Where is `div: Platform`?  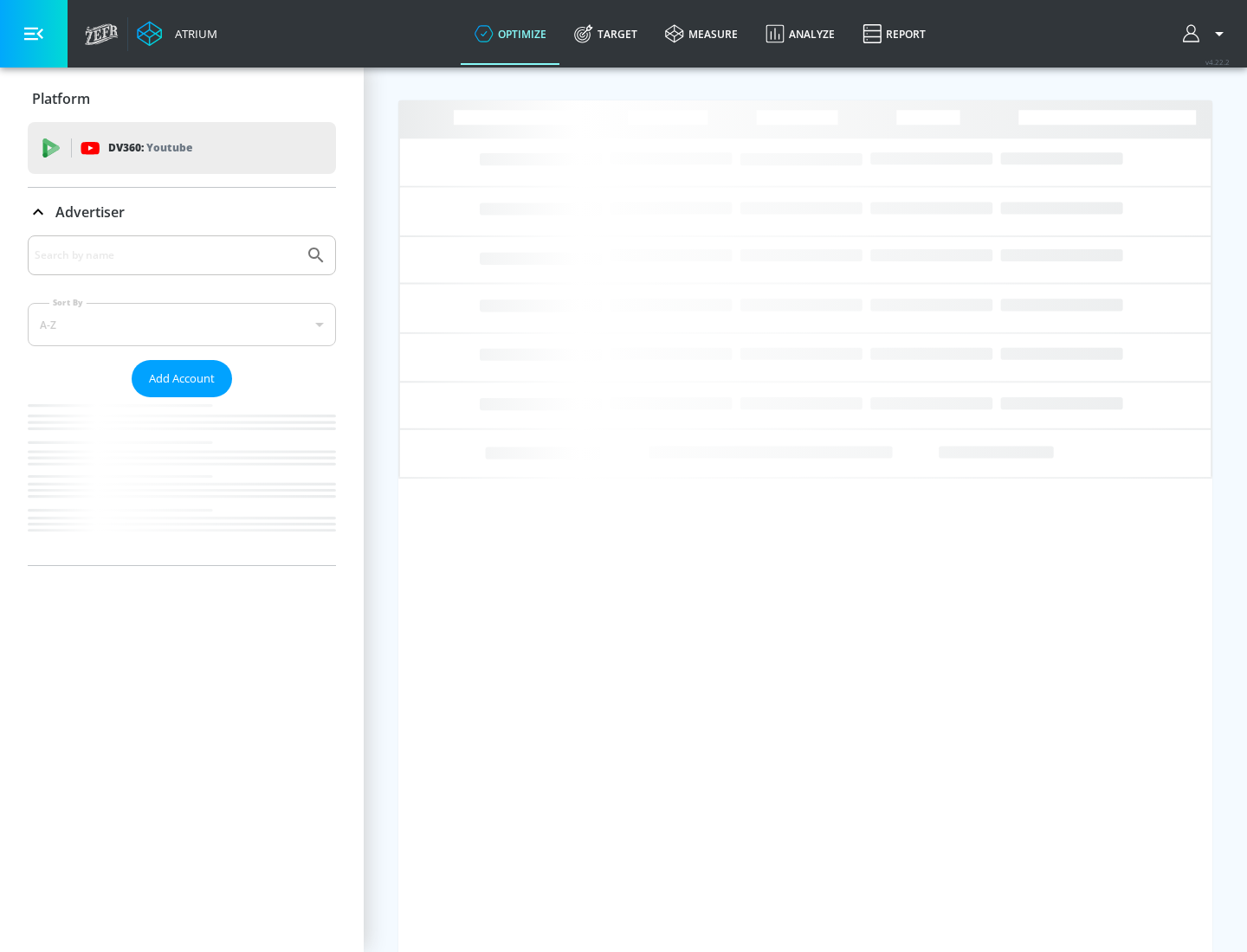 div: Platform is located at coordinates (182, 99).